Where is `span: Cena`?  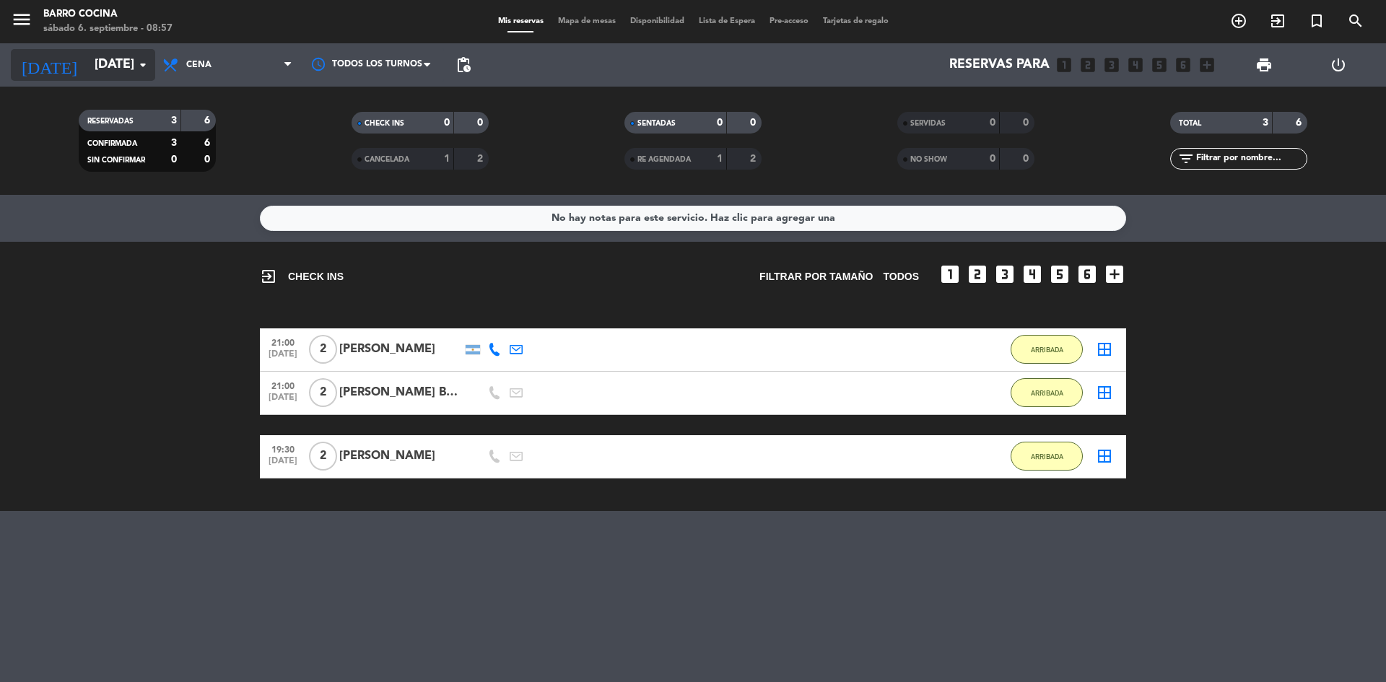
span: Cena is located at coordinates (199, 65).